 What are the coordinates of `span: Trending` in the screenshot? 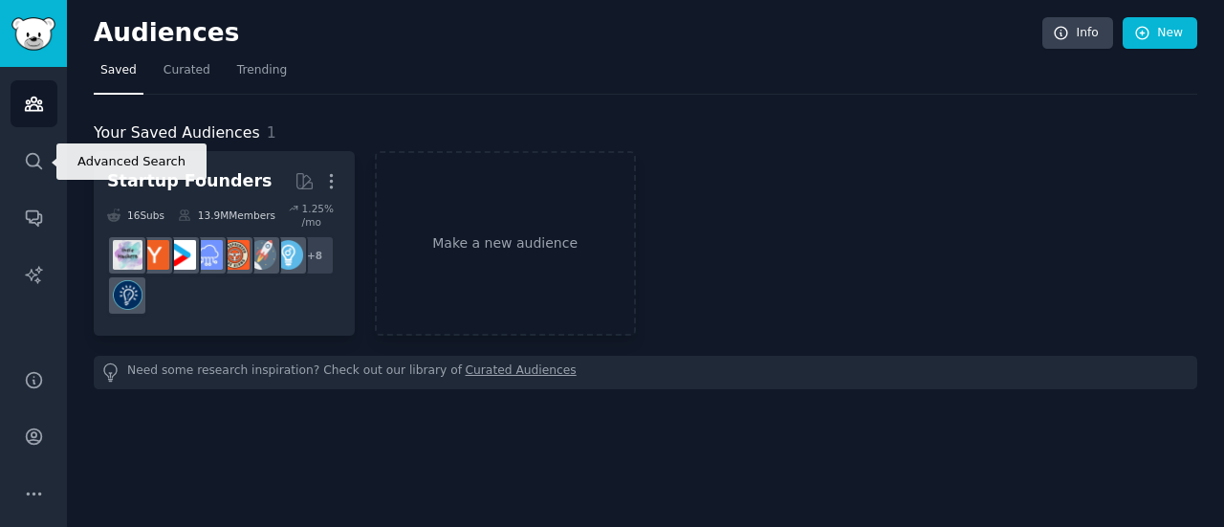 It's located at (262, 71).